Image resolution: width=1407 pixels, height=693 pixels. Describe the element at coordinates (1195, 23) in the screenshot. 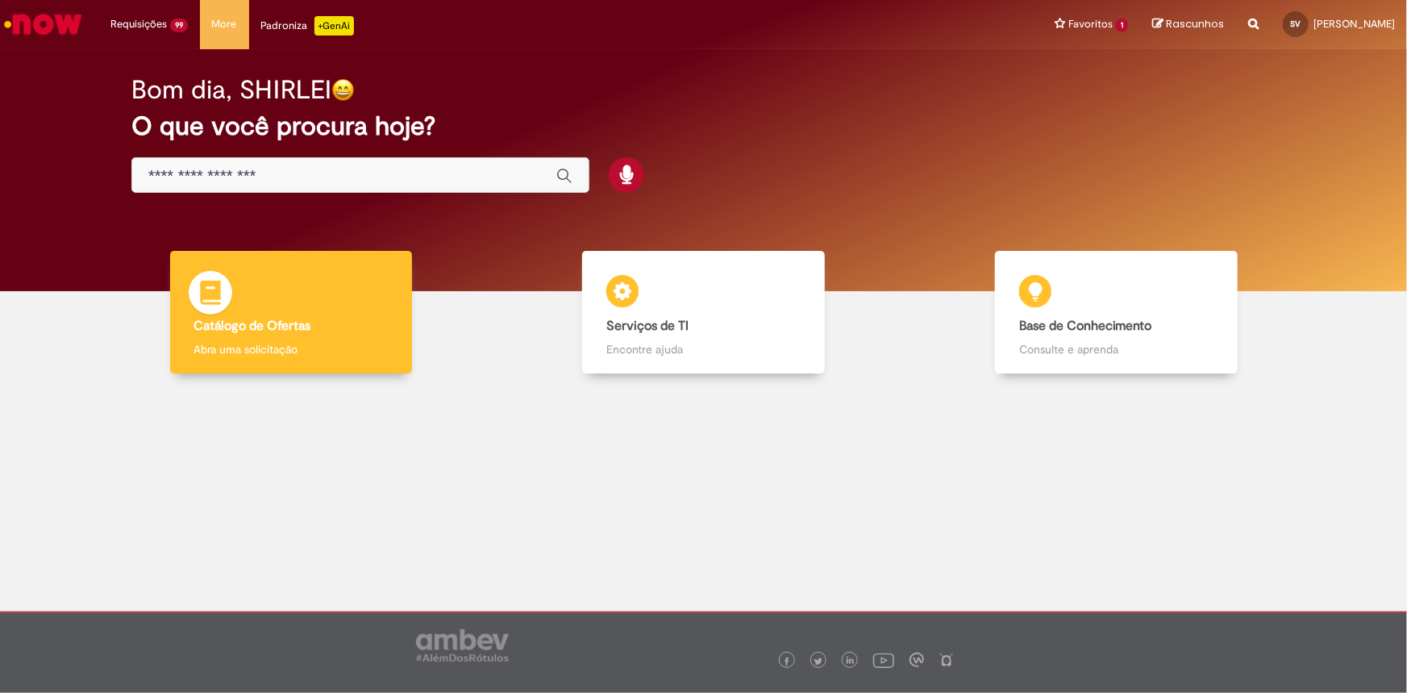

I see `span: Rascunhos` at that location.